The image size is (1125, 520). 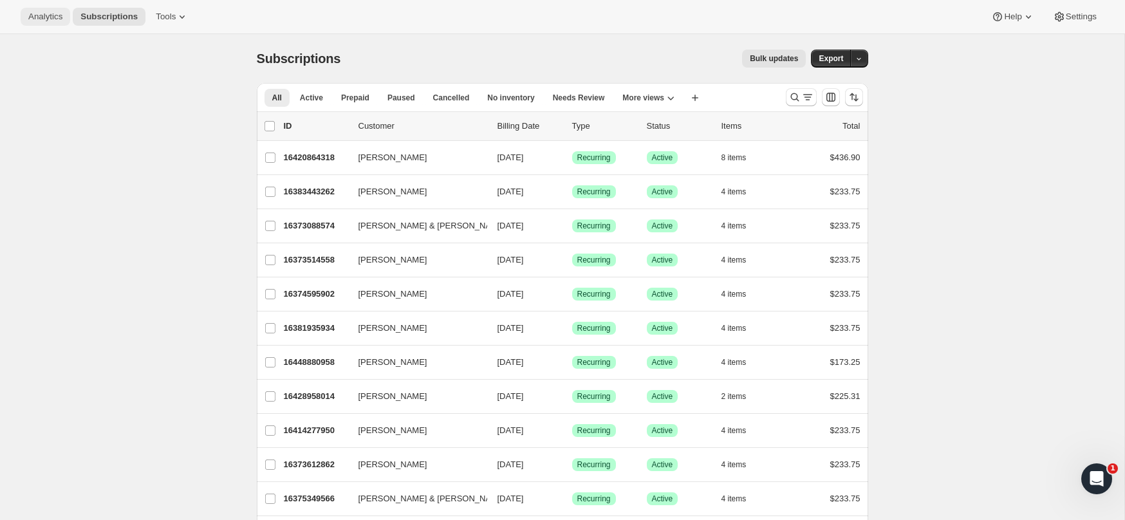 I want to click on button: Create new view, so click(x=695, y=98).